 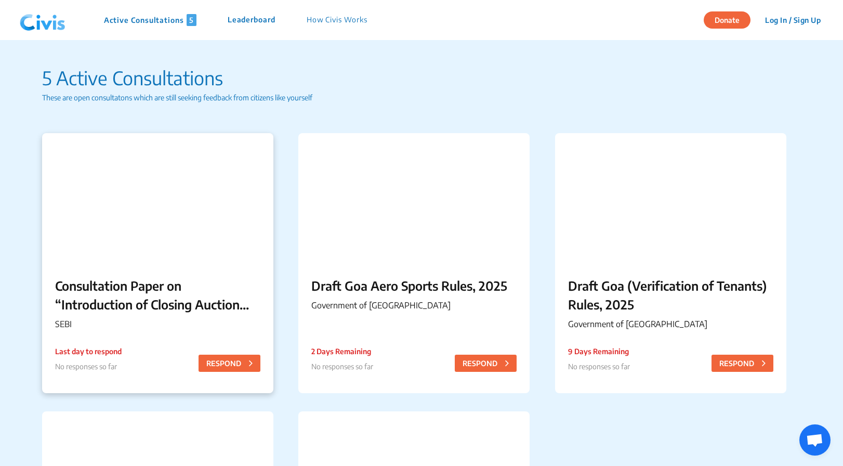 What do you see at coordinates (342, 351) in the screenshot?
I see `p: 2 Days Remaining` at bounding box center [342, 351].